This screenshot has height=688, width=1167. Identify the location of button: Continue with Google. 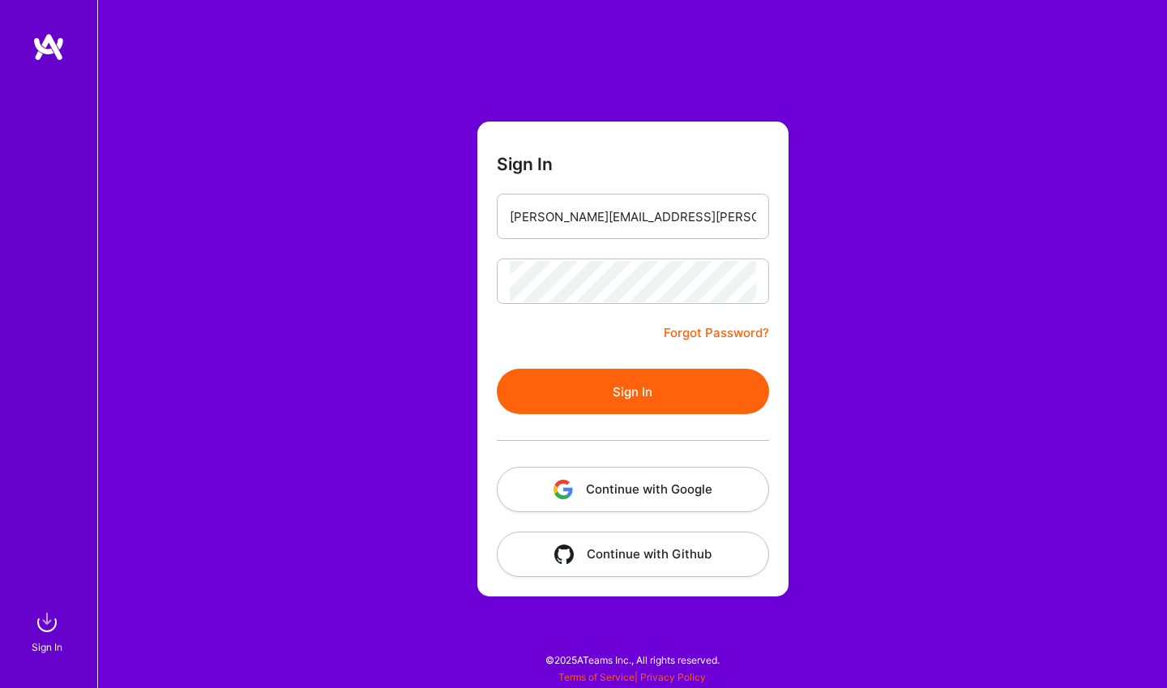
(633, 489).